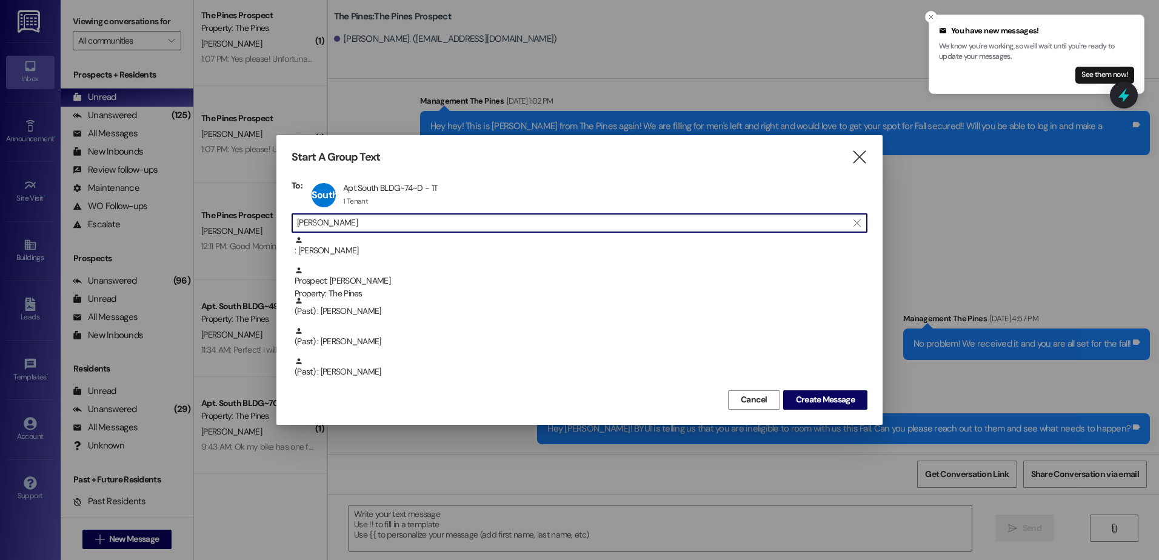 The width and height of the screenshot is (1159, 560). What do you see at coordinates (857, 223) in the screenshot?
I see `button: Clear text` at bounding box center [857, 223].